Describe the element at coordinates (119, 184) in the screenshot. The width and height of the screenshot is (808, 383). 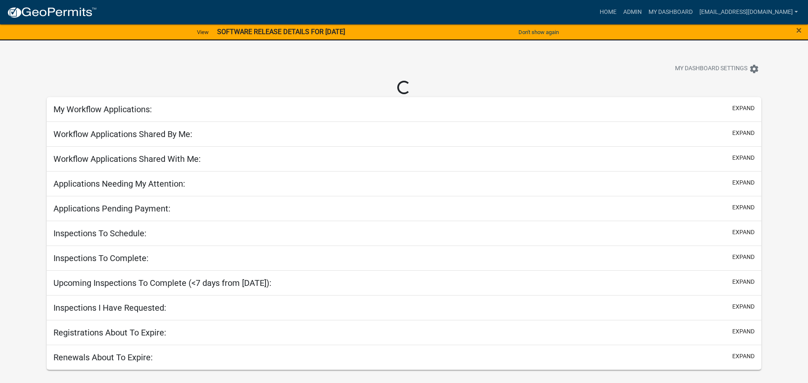
I see `h5: Applications Needing My Attention:` at that location.